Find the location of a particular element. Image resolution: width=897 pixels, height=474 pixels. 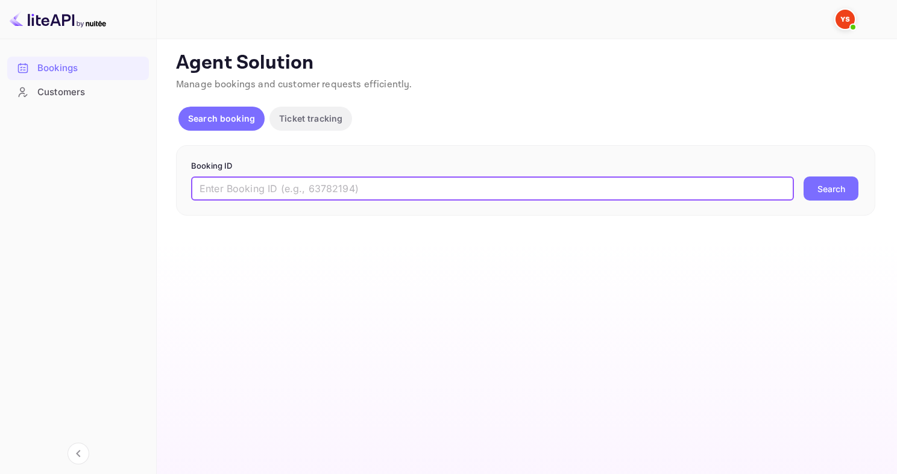

span: Manage bookings and customer requests efficiently. is located at coordinates (294, 84).